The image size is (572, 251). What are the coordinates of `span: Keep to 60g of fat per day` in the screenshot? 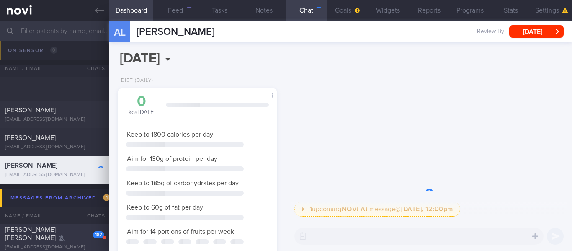 It's located at (165, 207).